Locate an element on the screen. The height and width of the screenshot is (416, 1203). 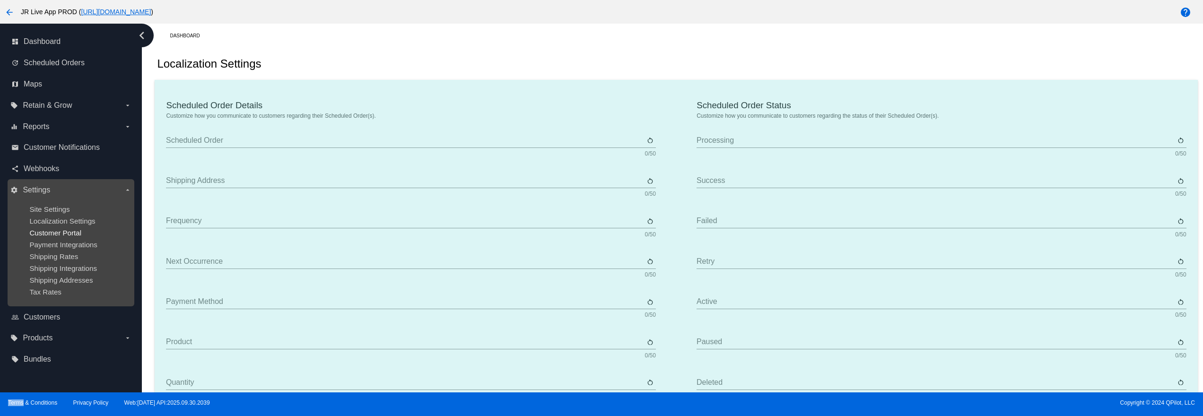
span: Shipping Integrations is located at coordinates (63, 268).